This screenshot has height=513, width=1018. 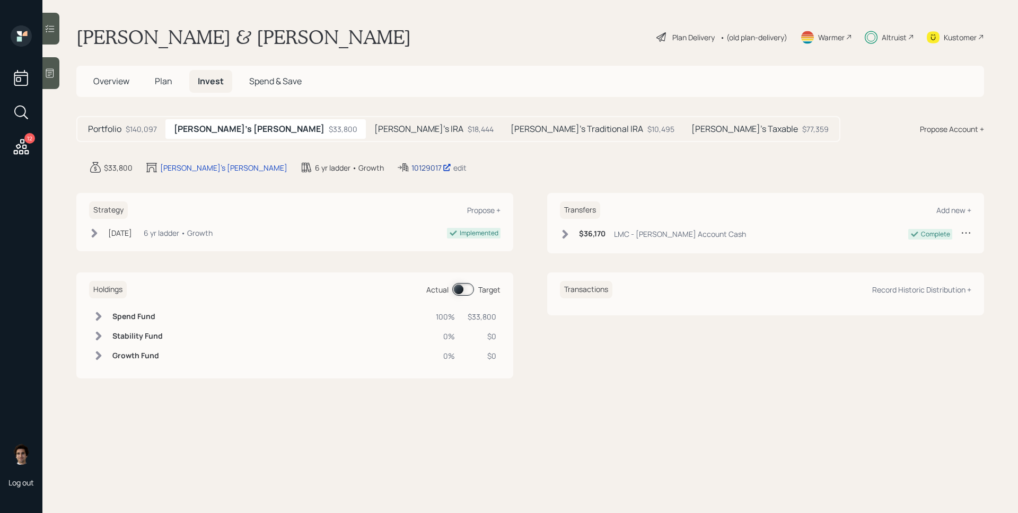 What do you see at coordinates (754, 37) in the screenshot?
I see `div: • (old plan-delivery)` at bounding box center [754, 37].